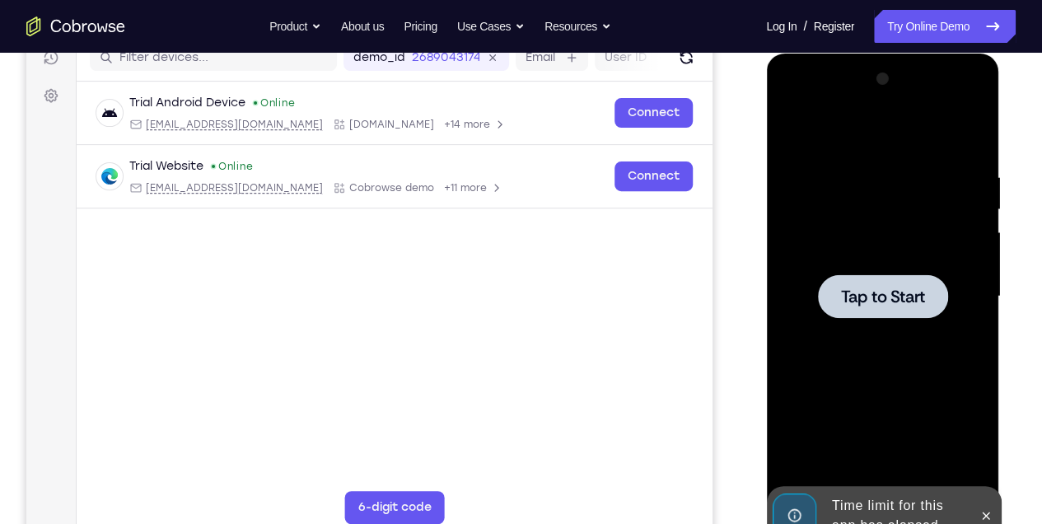 The width and height of the screenshot is (1042, 524). I want to click on a: Register, so click(834, 26).